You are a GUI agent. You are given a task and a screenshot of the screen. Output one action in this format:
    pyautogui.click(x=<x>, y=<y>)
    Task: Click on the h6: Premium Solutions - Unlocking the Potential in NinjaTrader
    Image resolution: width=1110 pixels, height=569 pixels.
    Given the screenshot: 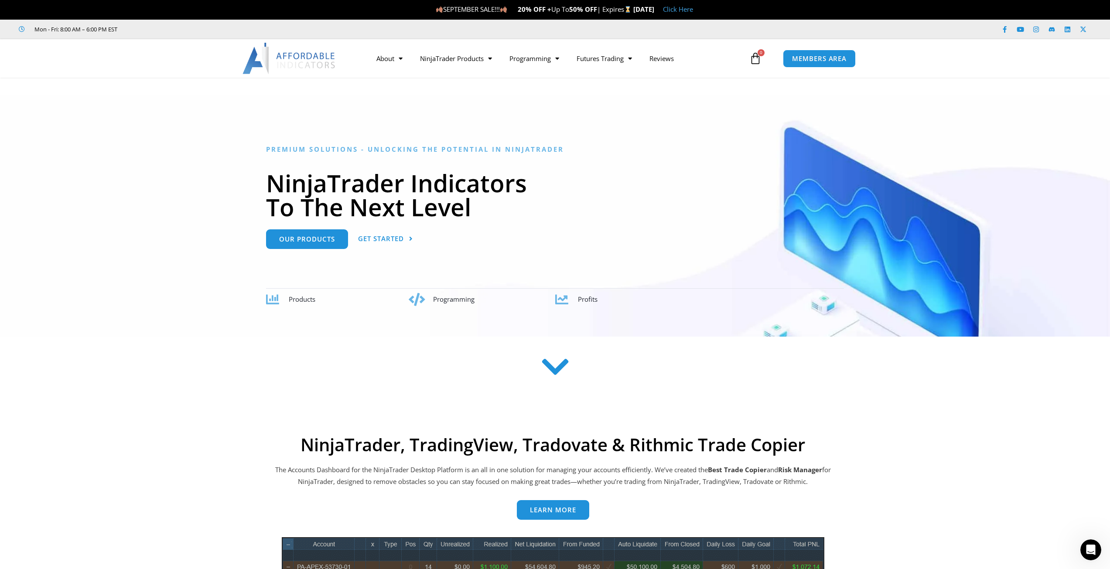 What is the action you would take?
    pyautogui.click(x=555, y=149)
    